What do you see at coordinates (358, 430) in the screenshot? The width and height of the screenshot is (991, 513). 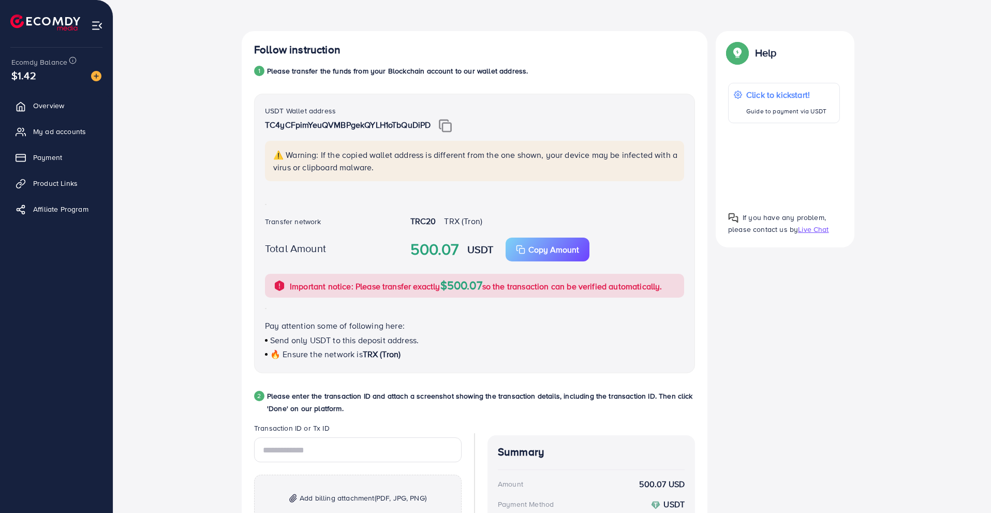 I see `legend: Transaction ID or Tx ID` at bounding box center [358, 430].